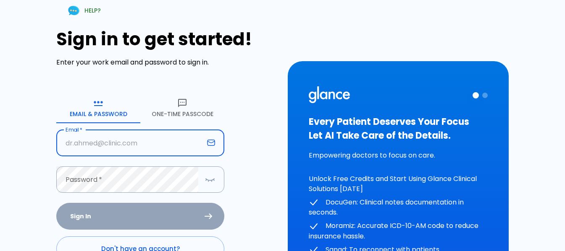 This screenshot has width=565, height=251. What do you see at coordinates (74, 130) in the screenshot?
I see `label: Email` at bounding box center [74, 130].